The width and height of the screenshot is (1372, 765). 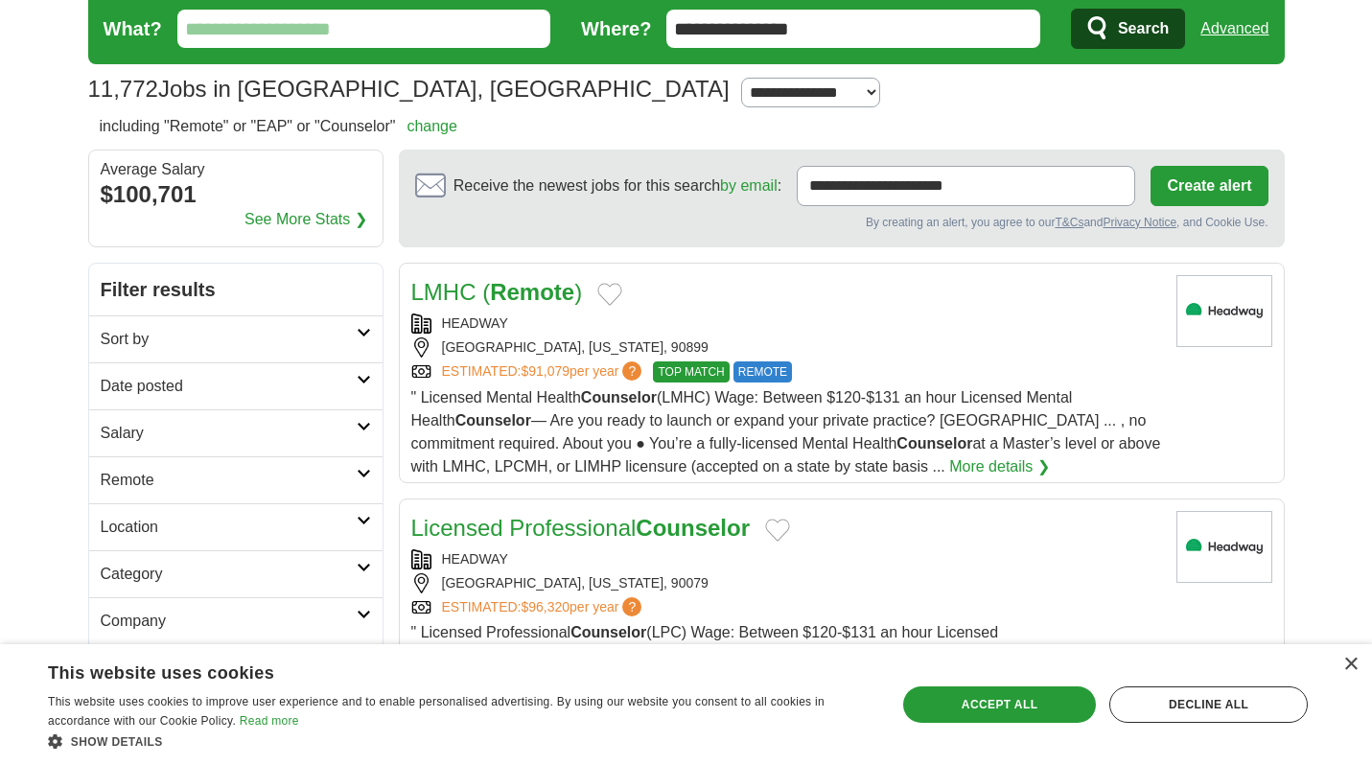 I want to click on a: T&Cs, so click(x=1069, y=222).